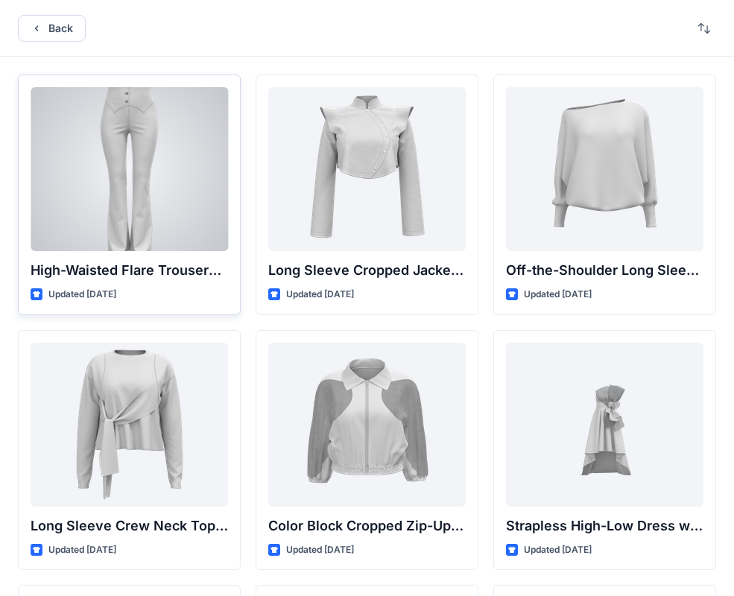 This screenshot has width=734, height=596. Describe the element at coordinates (366, 526) in the screenshot. I see `p: Color Block Cropped Zip-Up Jacket with Sheer Sleeves` at that location.